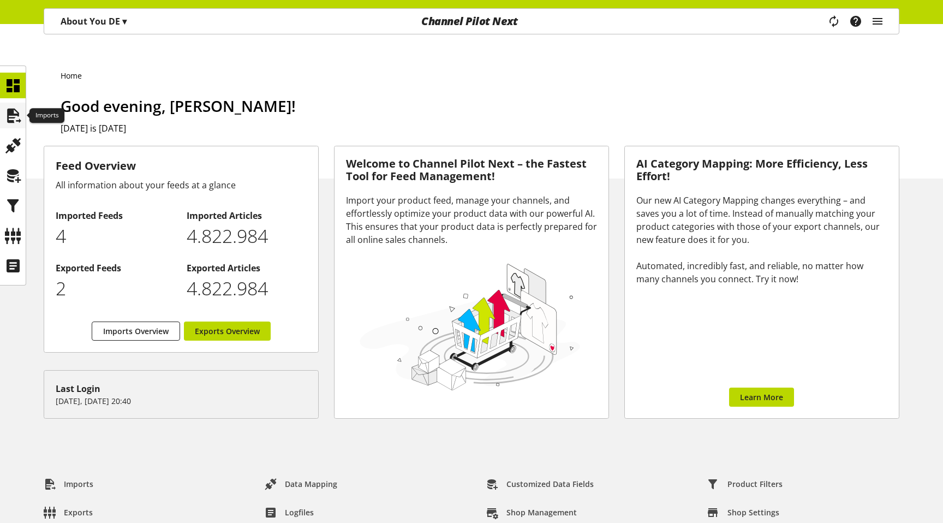 This screenshot has height=523, width=943. What do you see at coordinates (753, 512) in the screenshot?
I see `span: Shop Settings` at bounding box center [753, 512].